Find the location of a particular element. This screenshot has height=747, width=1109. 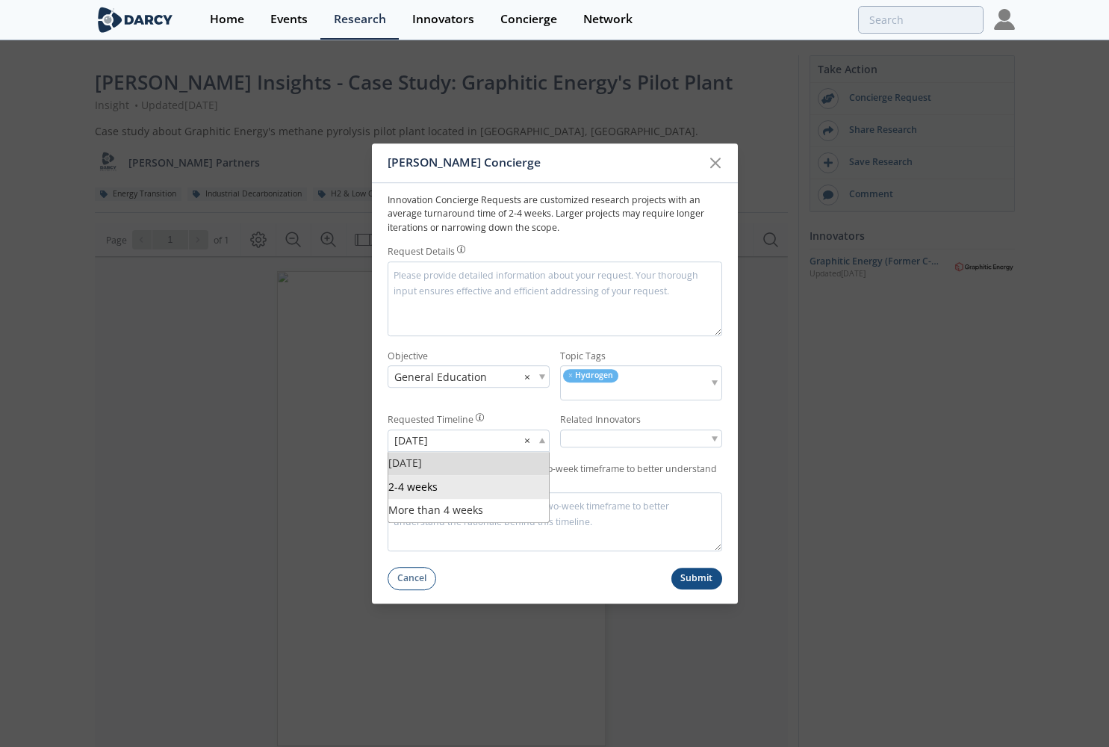

p: Innovation Concierge Requests are customized research projects with an average turnaround time of... is located at coordinates (555, 214).